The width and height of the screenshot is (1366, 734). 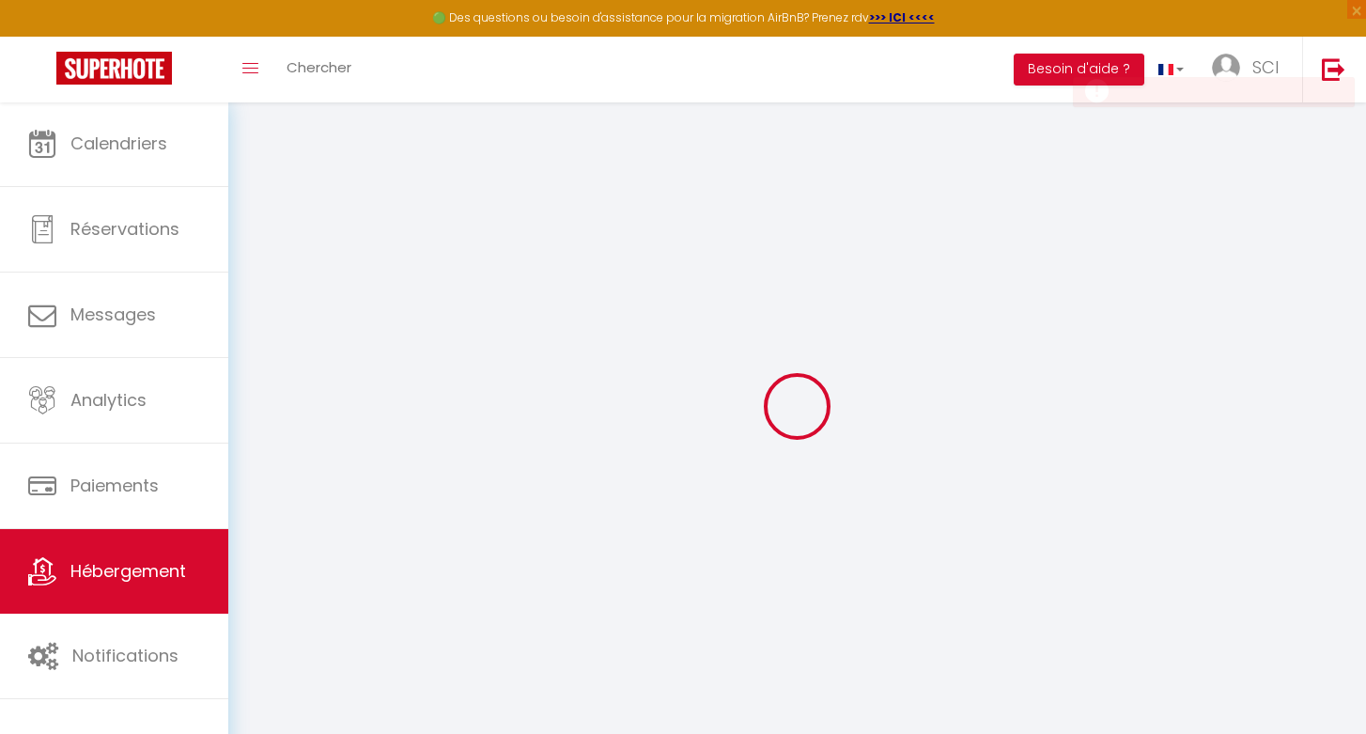 What do you see at coordinates (319, 70) in the screenshot?
I see `a: Chercher` at bounding box center [319, 70].